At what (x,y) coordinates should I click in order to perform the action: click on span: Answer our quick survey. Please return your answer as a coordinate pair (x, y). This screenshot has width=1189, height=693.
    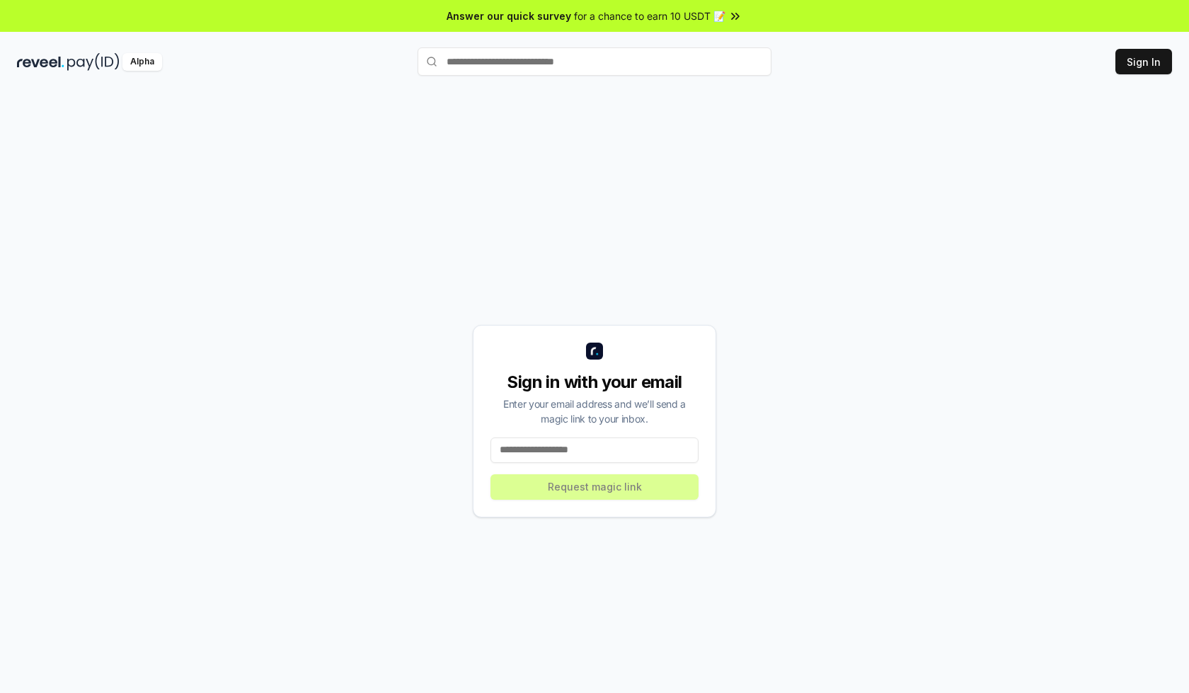
    Looking at the image, I should click on (509, 16).